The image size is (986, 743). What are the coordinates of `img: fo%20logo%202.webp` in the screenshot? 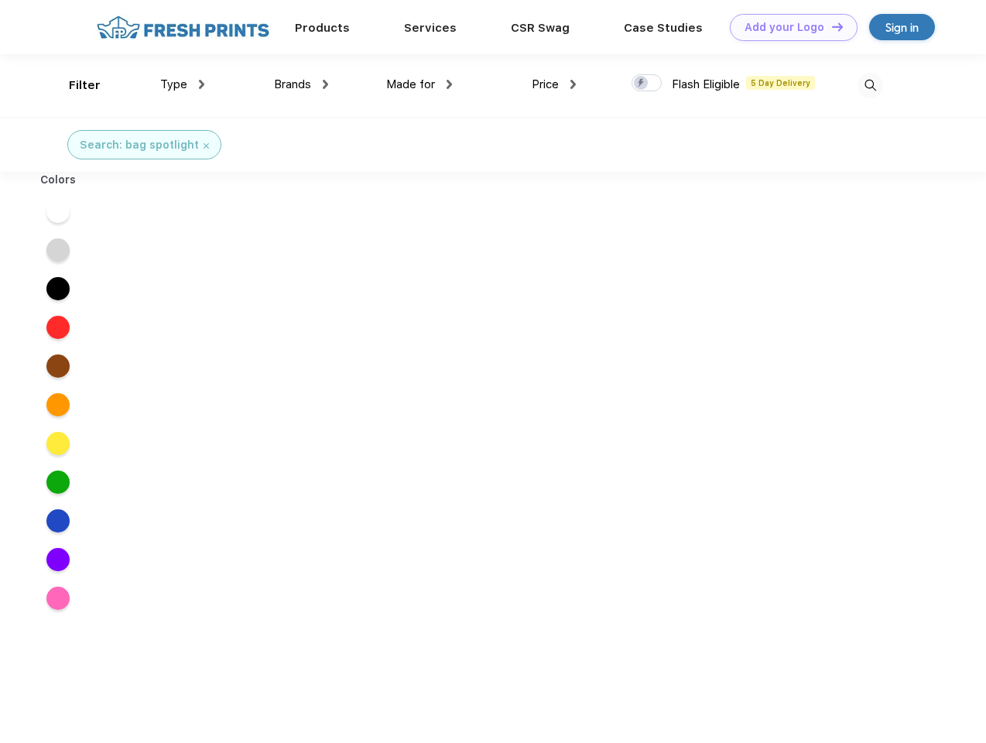 It's located at (183, 27).